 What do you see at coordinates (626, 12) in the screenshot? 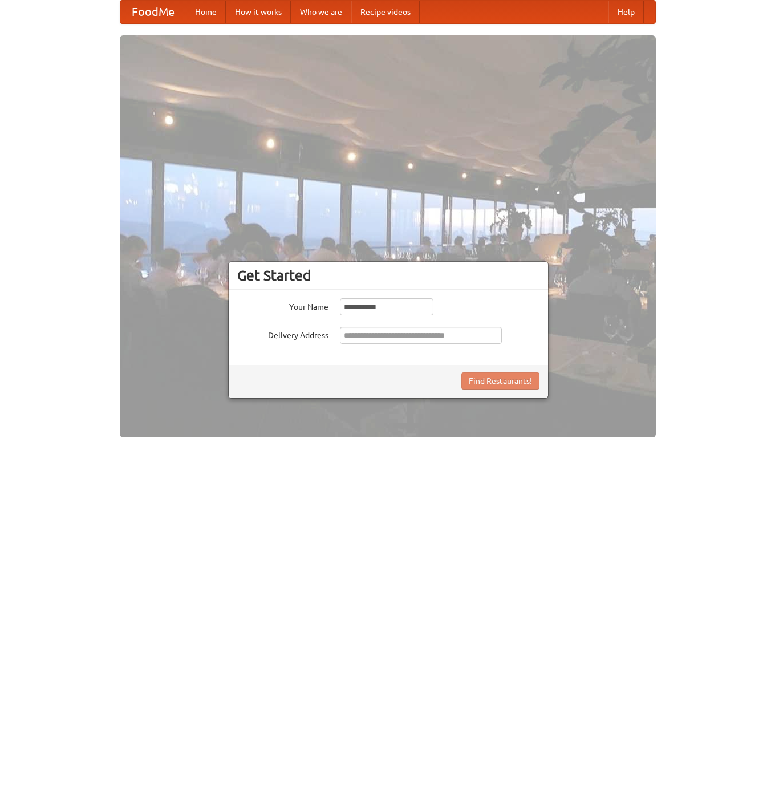
I see `a: Help` at bounding box center [626, 12].